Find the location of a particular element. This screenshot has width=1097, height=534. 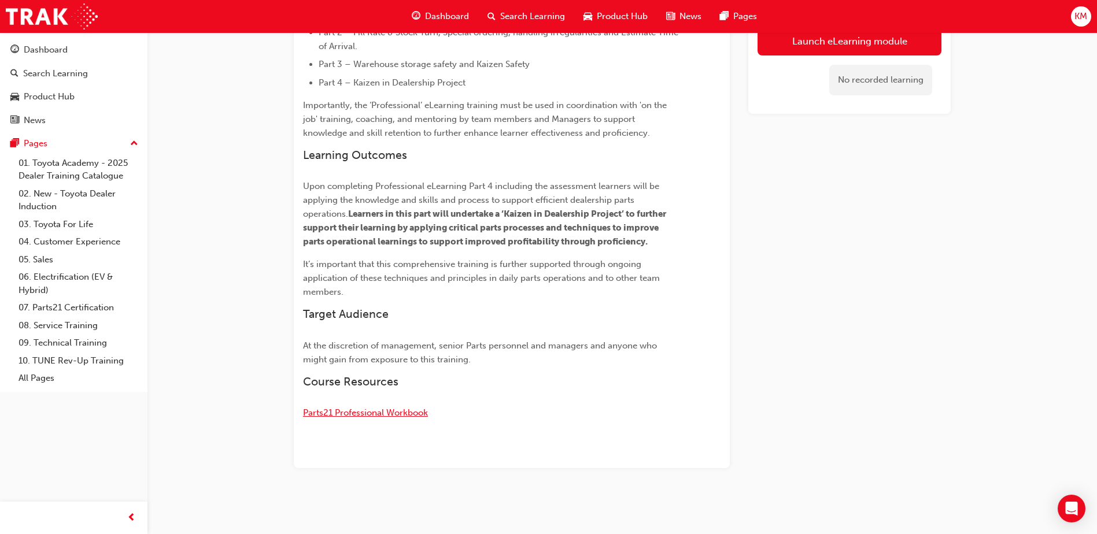

span: Target Audience is located at coordinates (346, 314).